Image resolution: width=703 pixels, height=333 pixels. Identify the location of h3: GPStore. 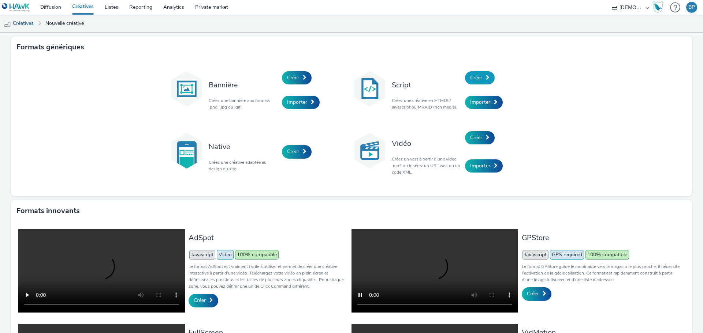
(601, 238).